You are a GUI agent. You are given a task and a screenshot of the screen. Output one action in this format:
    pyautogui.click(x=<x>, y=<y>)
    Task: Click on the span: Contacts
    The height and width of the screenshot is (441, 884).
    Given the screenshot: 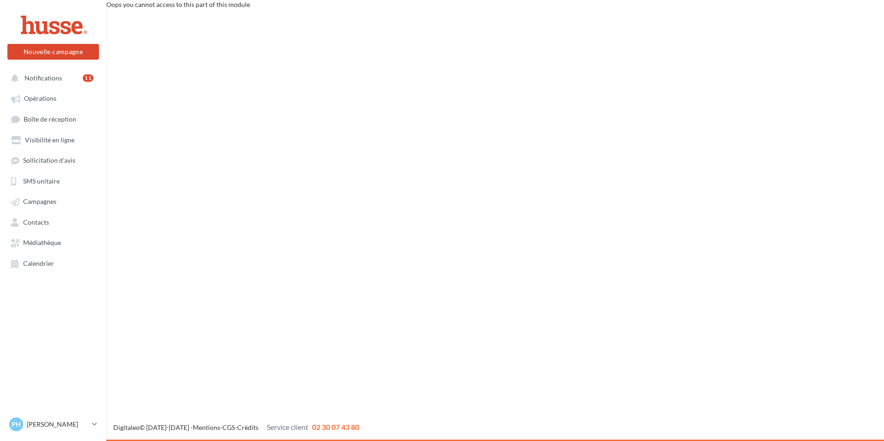 What is the action you would take?
    pyautogui.click(x=36, y=222)
    